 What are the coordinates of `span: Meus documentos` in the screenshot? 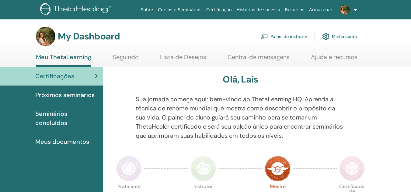 It's located at (62, 142).